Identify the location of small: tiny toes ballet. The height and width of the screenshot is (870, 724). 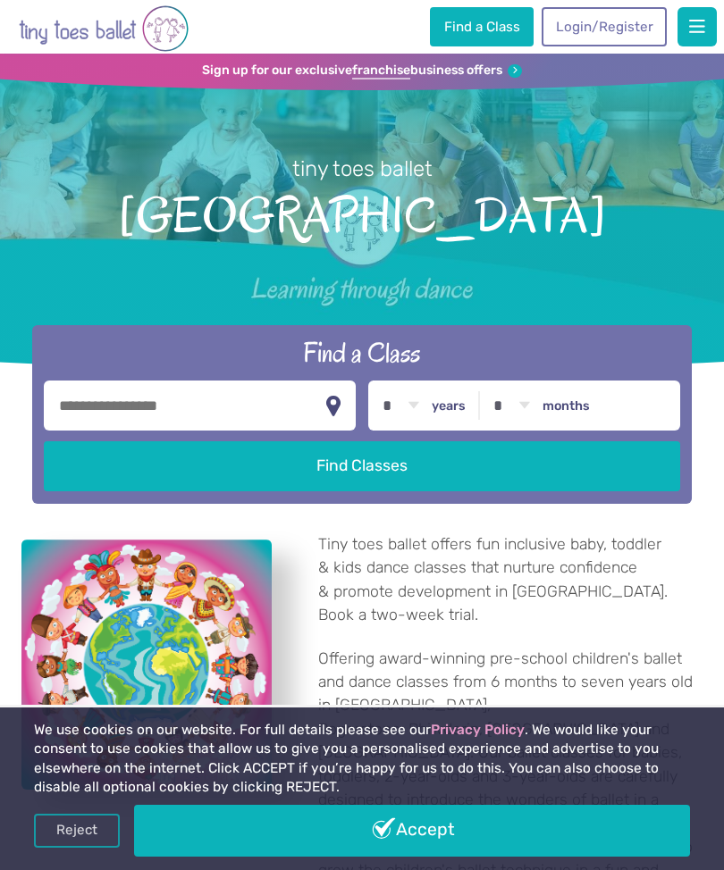
(362, 169).